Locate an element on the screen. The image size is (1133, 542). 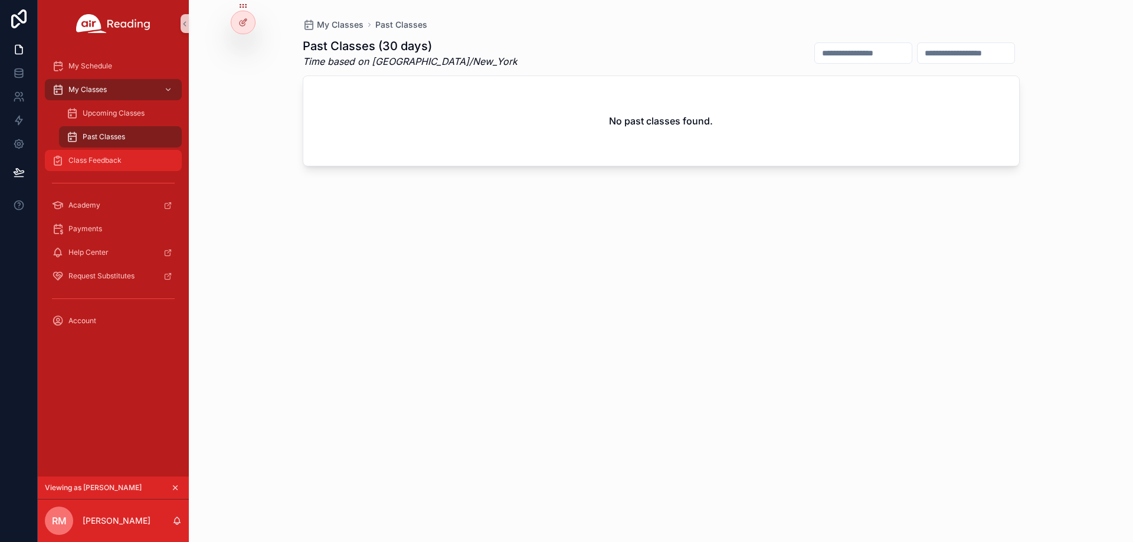
a: Request Substitutes is located at coordinates (113, 276).